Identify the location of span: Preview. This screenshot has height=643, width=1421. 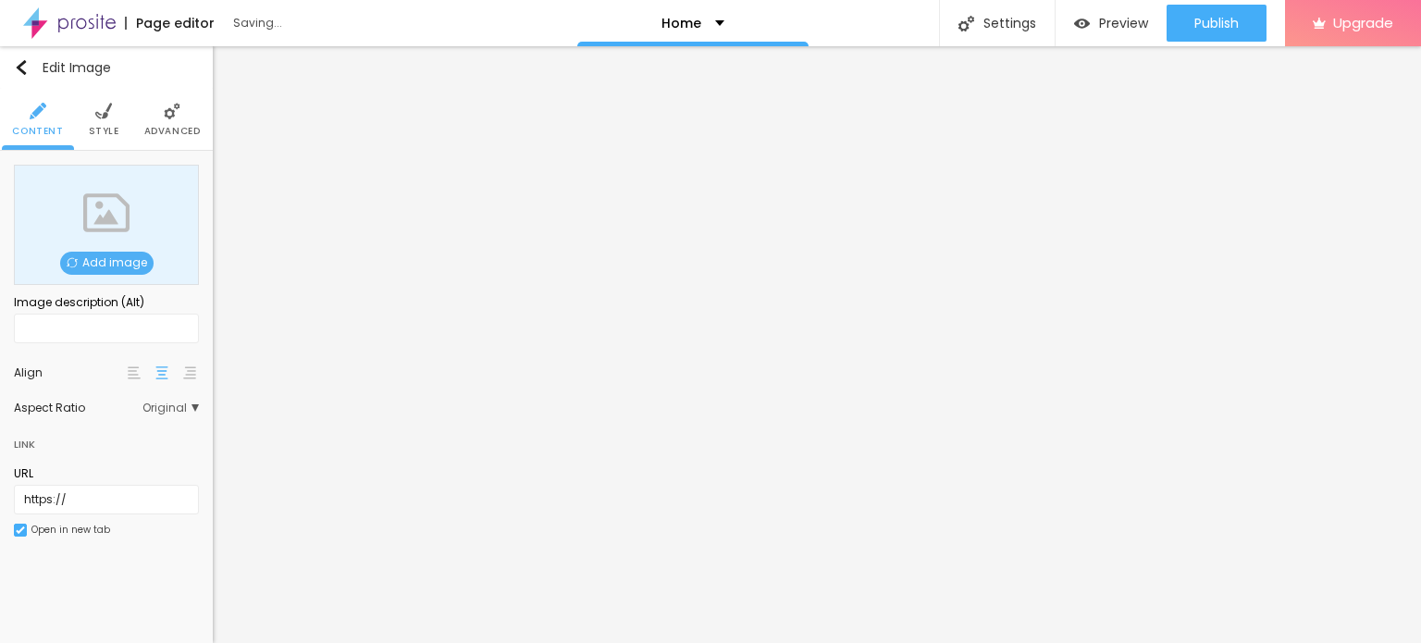
(1123, 23).